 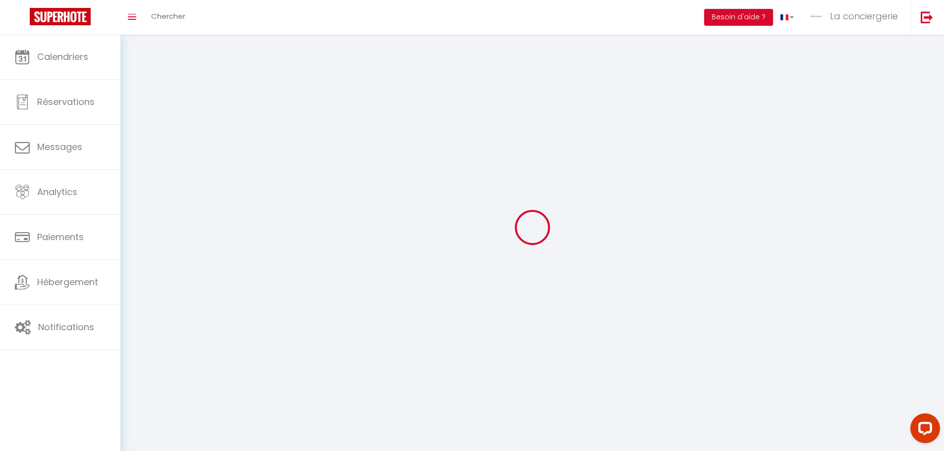 I want to click on span: Messages, so click(x=59, y=147).